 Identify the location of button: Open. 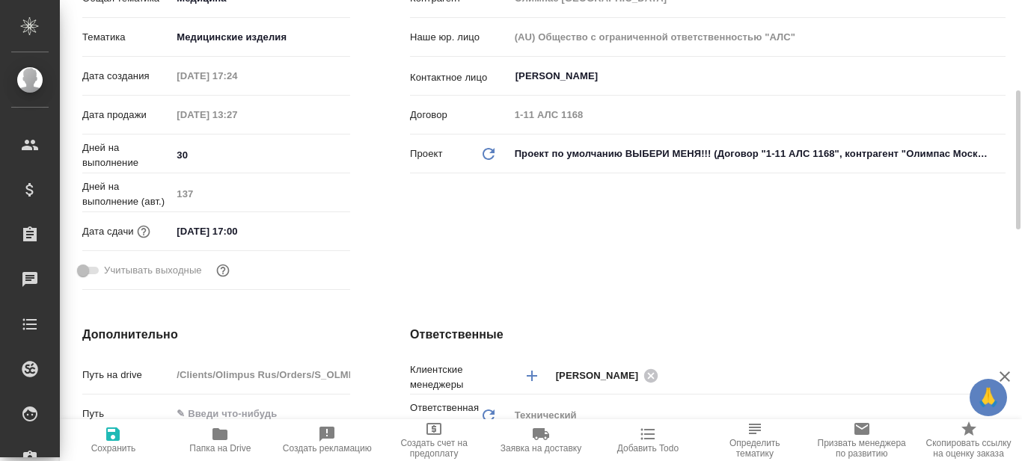
(998, 76).